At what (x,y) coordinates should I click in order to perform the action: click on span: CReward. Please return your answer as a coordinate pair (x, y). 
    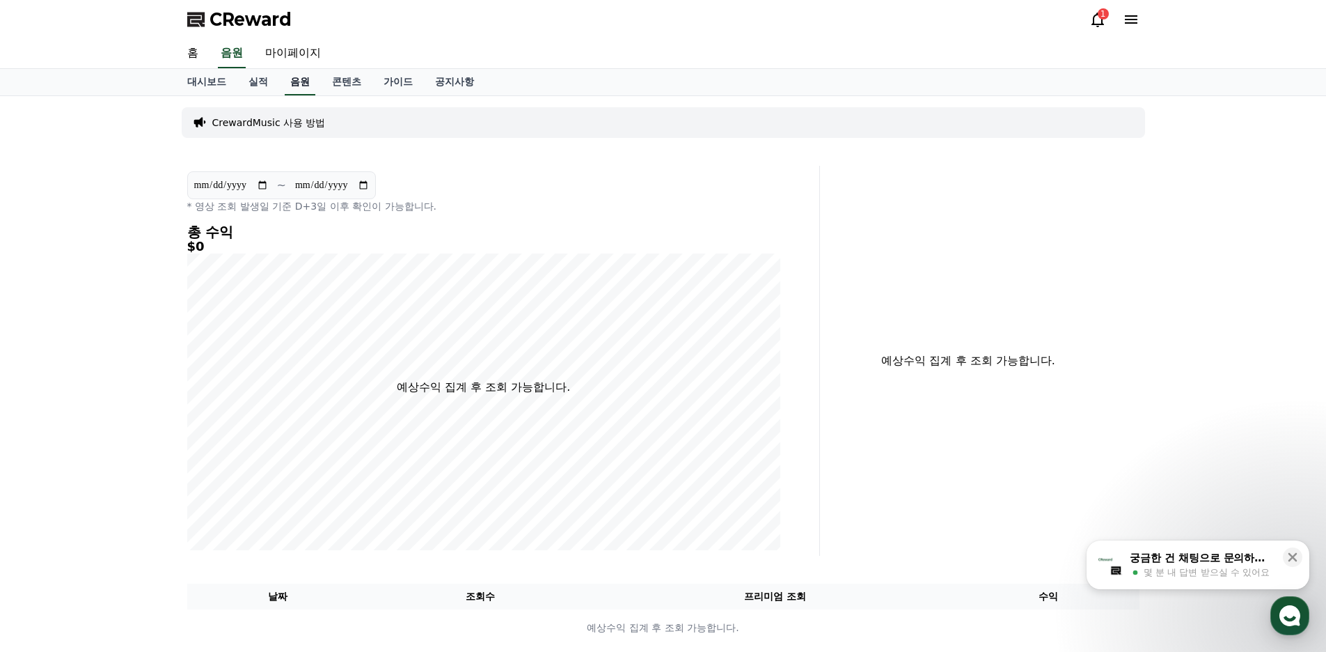
    Looking at the image, I should click on (251, 19).